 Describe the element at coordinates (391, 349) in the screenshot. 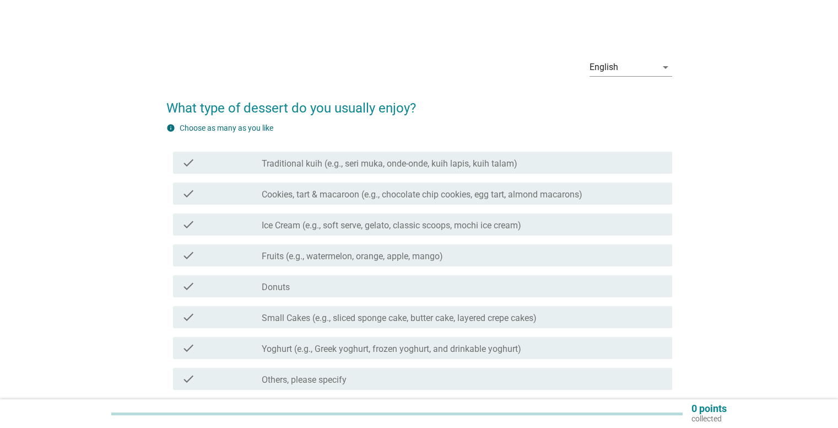

I see `label: Yoghurt (e.g., Greek yoghurt, frozen yoghurt, and drinkable yoghurt)` at that location.